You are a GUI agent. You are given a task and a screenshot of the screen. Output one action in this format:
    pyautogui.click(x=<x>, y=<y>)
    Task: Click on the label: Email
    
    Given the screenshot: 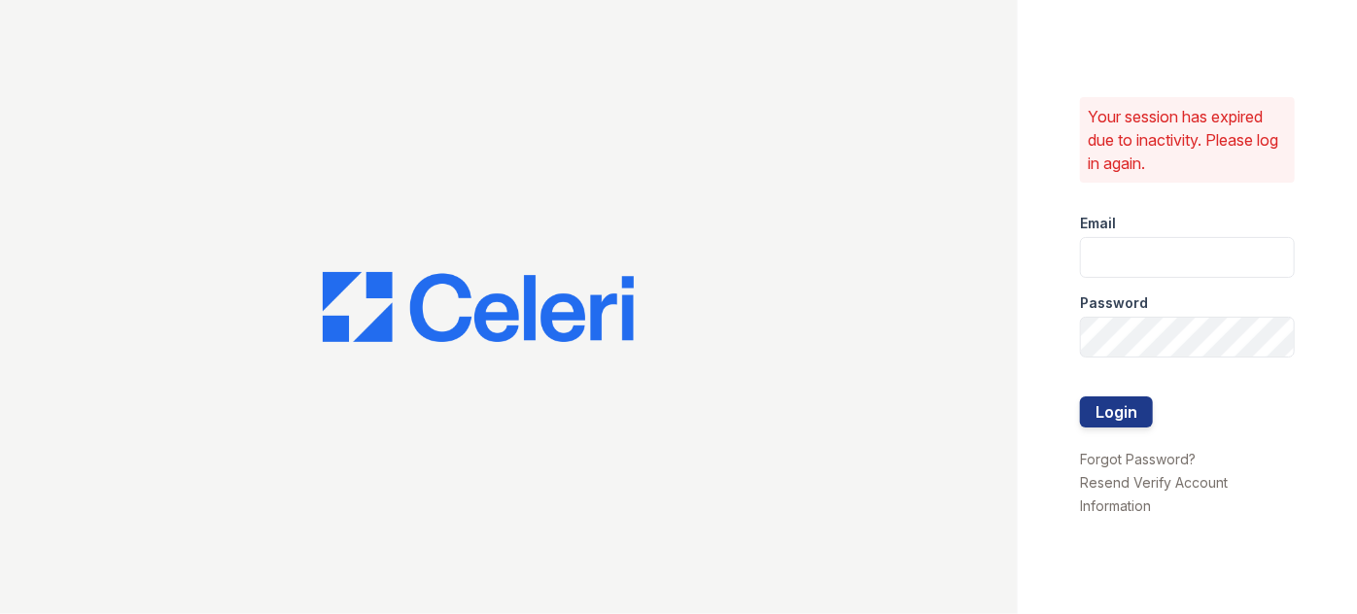 What is the action you would take?
    pyautogui.click(x=1098, y=224)
    